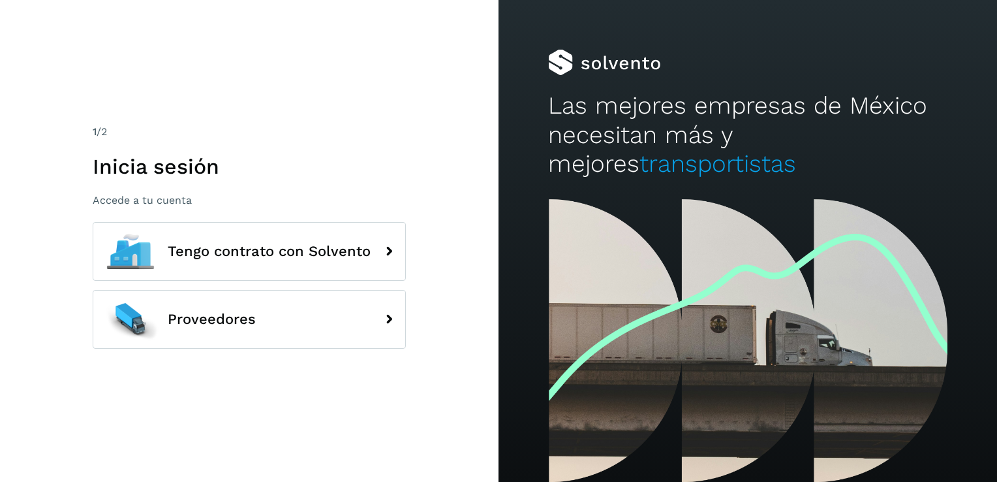 The image size is (997, 482). What do you see at coordinates (718, 163) in the screenshot?
I see `span: transportistas` at bounding box center [718, 163].